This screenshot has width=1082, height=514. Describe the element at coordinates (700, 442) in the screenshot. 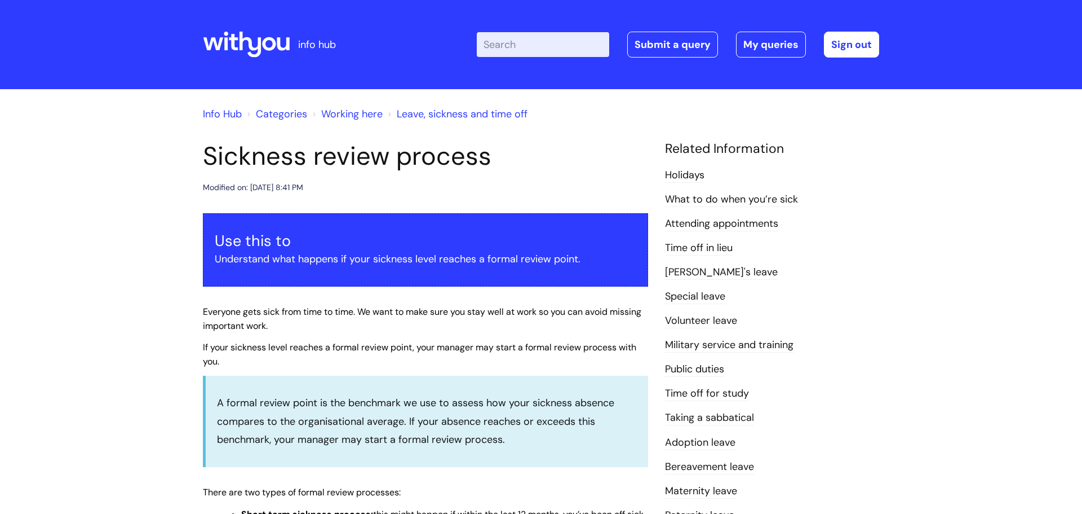

I see `a: Adoption leave` at that location.